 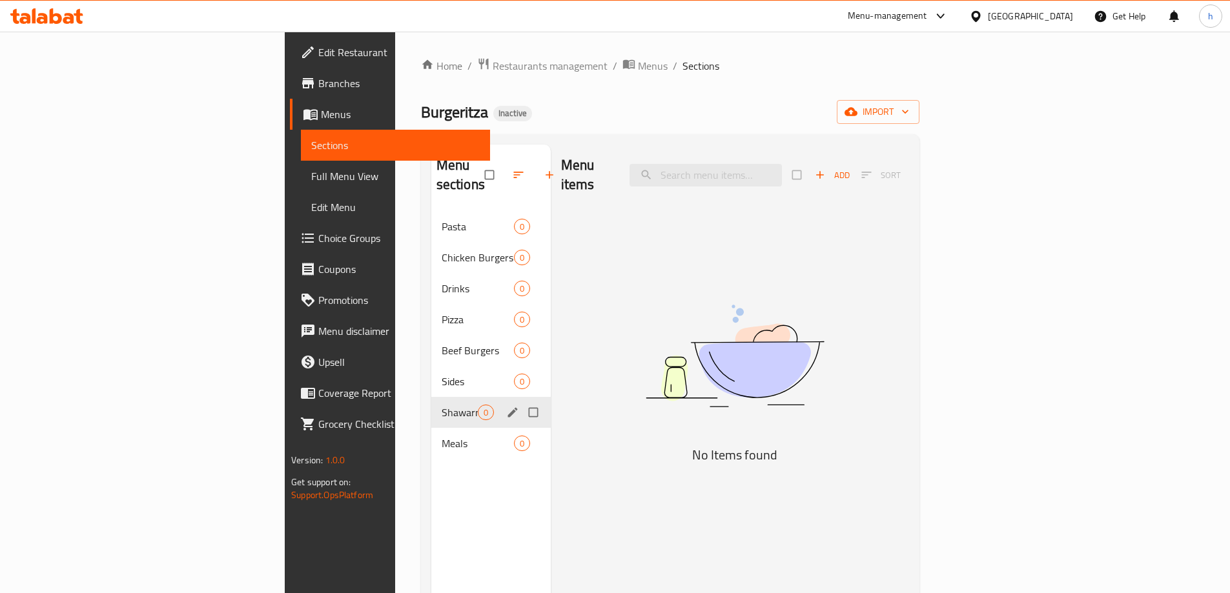 I want to click on a: Support.OpsPlatform, so click(x=332, y=495).